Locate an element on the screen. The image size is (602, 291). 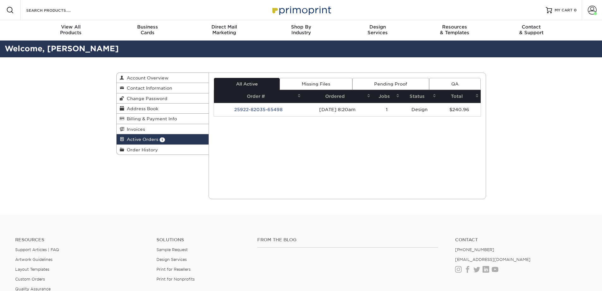
a: Custom Orders is located at coordinates (30, 278).